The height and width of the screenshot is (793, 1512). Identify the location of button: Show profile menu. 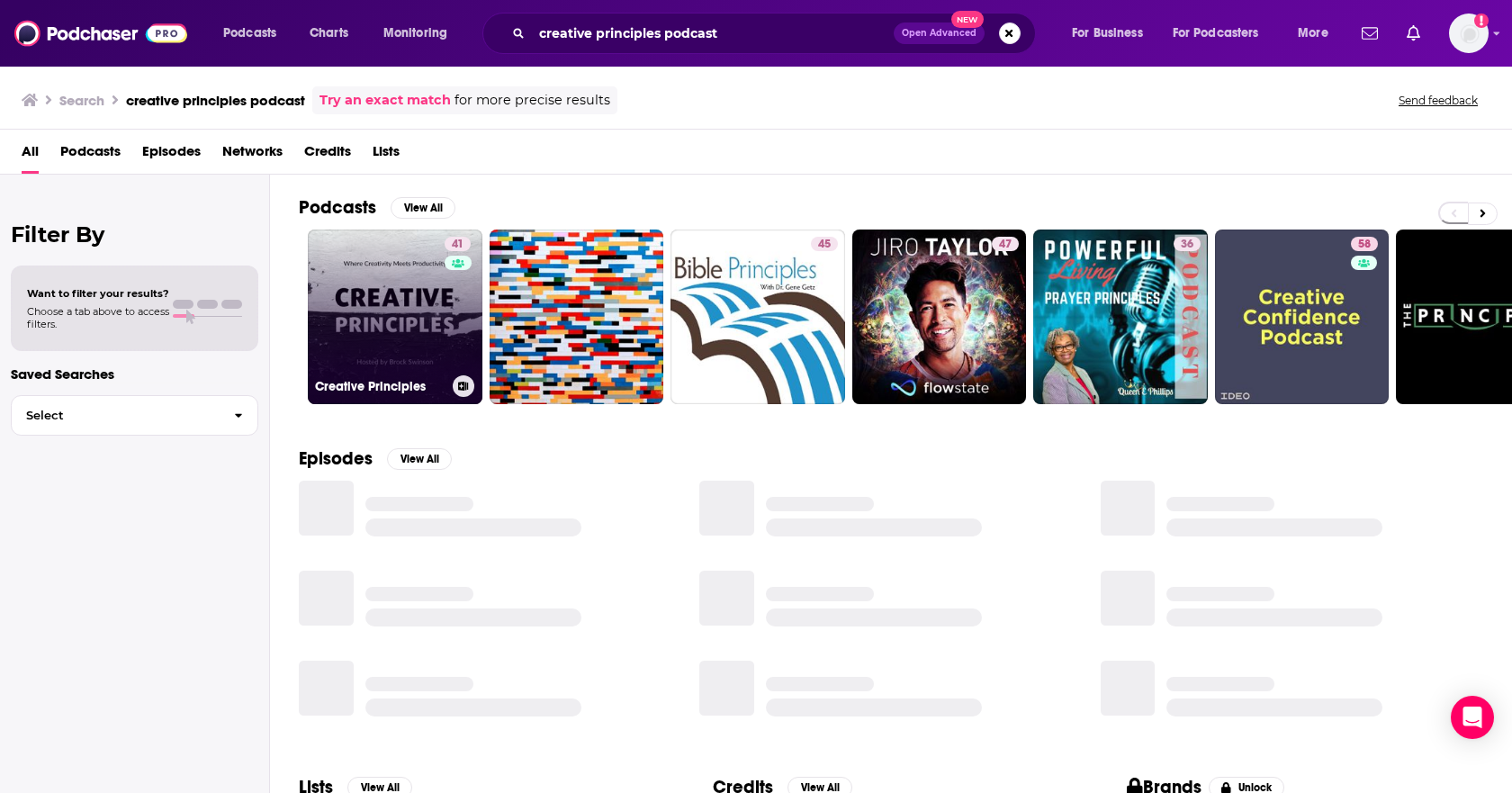
(1469, 33).